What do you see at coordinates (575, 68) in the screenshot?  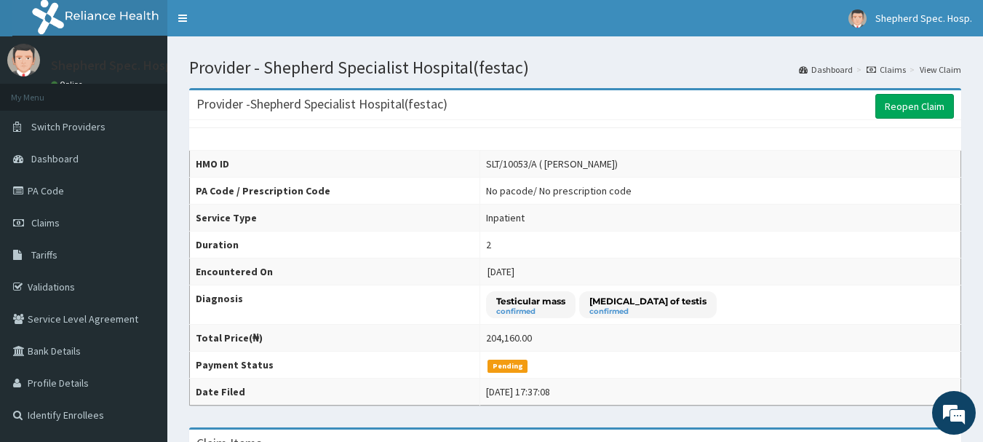 I see `h1: Provider - Shepherd Specialist Hospital(festac)` at bounding box center [575, 68].